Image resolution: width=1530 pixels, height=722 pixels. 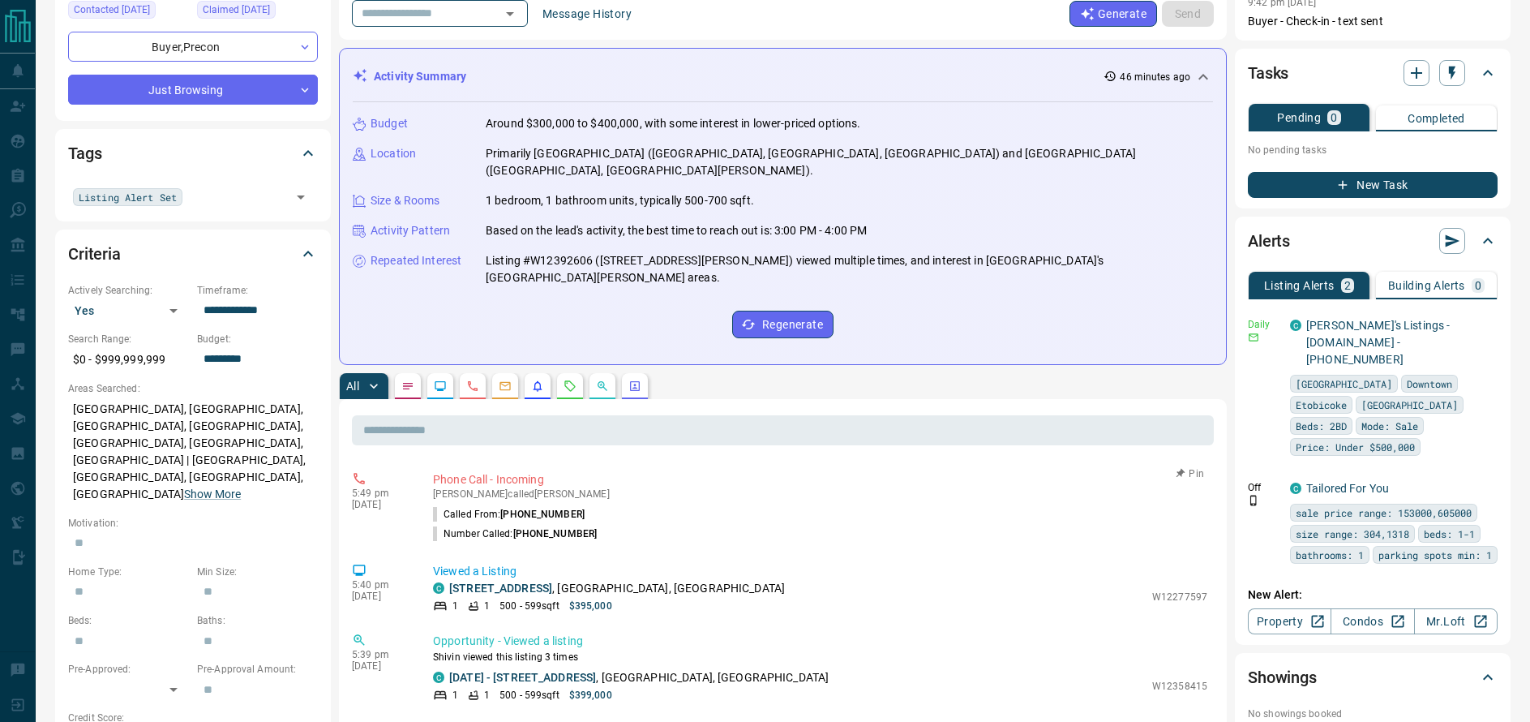 I want to click on p: Number Called:, so click(x=515, y=534).